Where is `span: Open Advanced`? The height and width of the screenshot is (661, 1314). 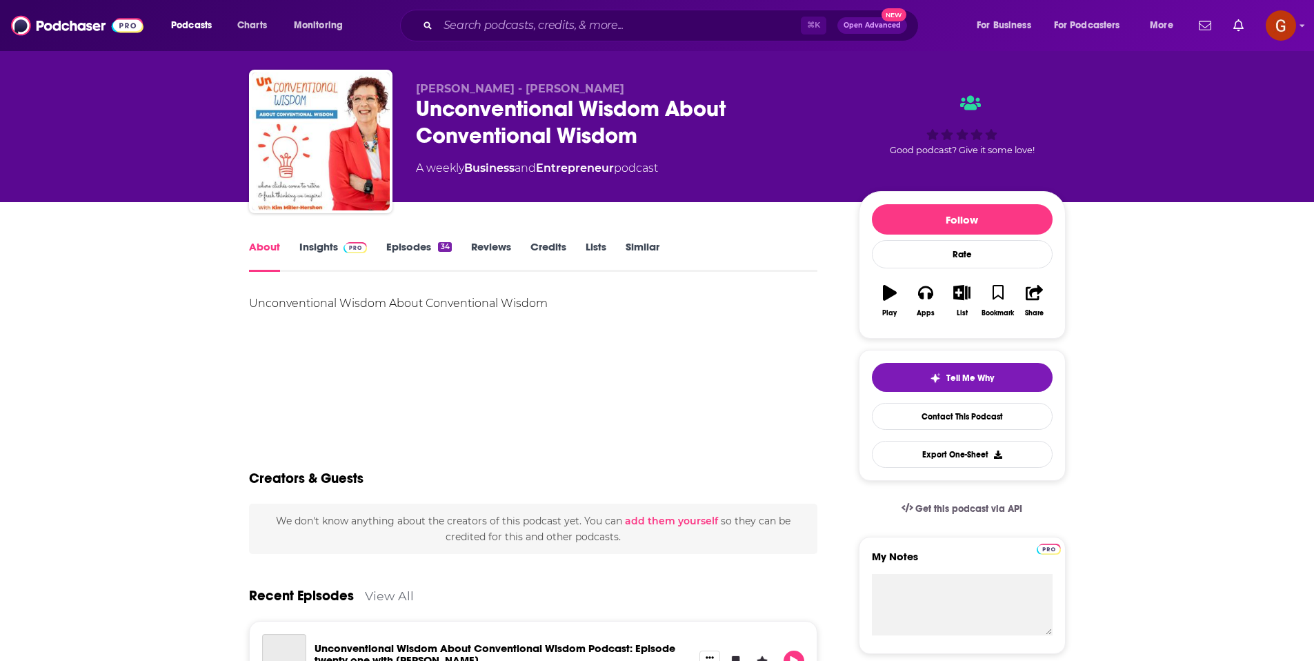 span: Open Advanced is located at coordinates (872, 26).